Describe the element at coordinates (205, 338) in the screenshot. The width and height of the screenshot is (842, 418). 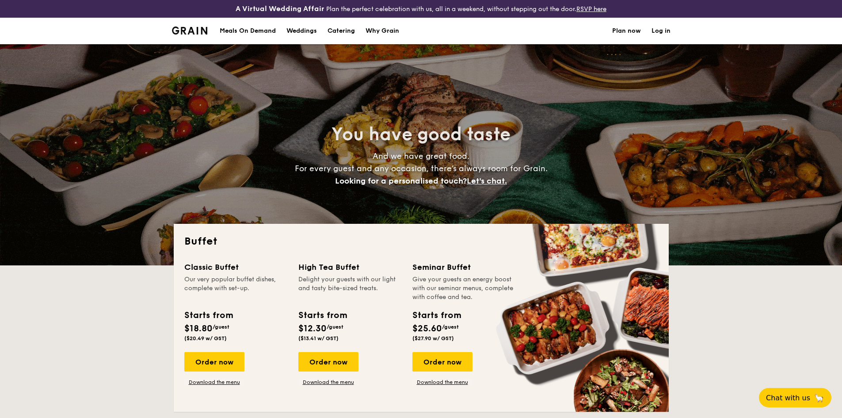
I see `span: ($20.49 w/ GST)` at that location.